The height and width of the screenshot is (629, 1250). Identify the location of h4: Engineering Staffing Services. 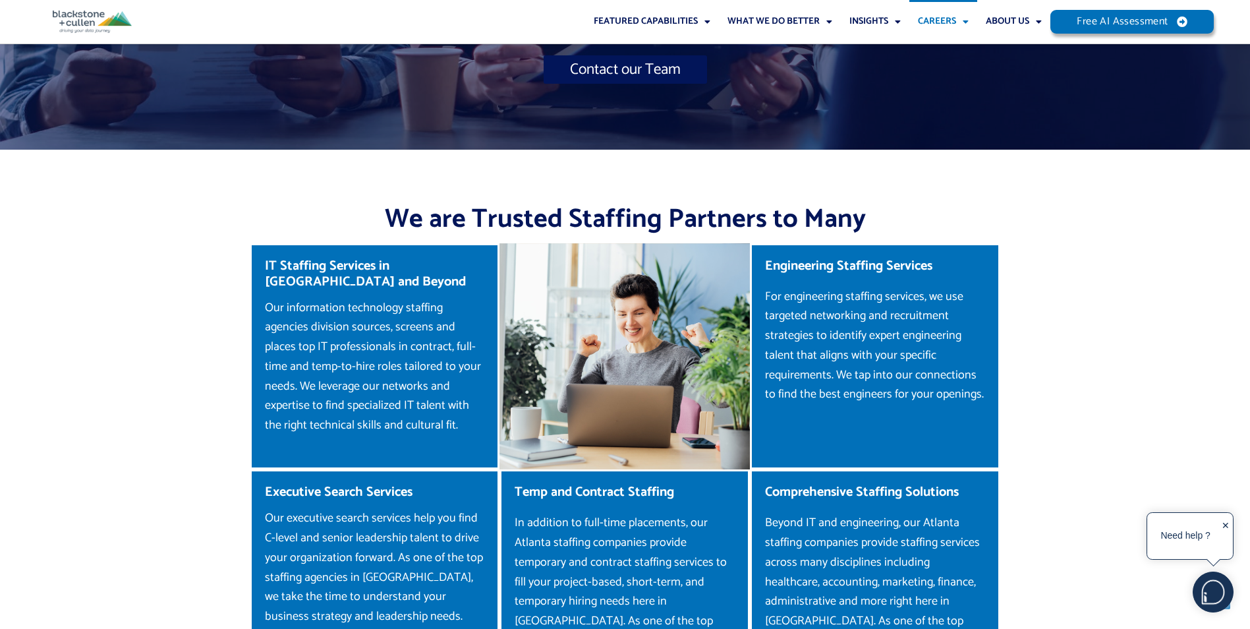
(875, 266).